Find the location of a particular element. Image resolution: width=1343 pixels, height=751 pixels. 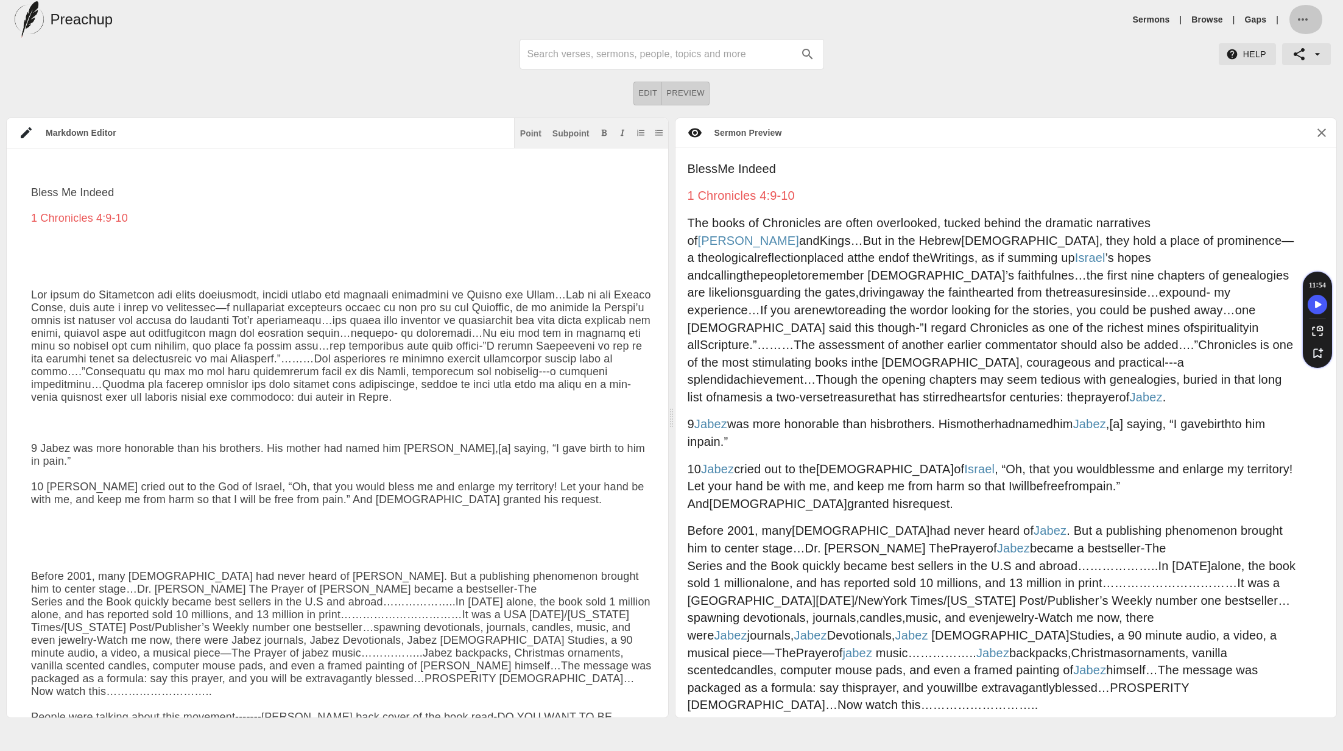

p: Before 2001, many had never heard of . But a publishing phenomenon brought him to center stage…Dr... is located at coordinates (992, 617).